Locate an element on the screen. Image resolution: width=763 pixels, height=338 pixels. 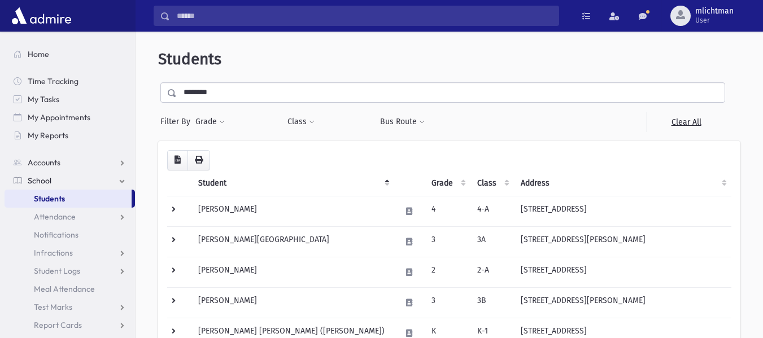
a: Student Logs is located at coordinates (69, 271).